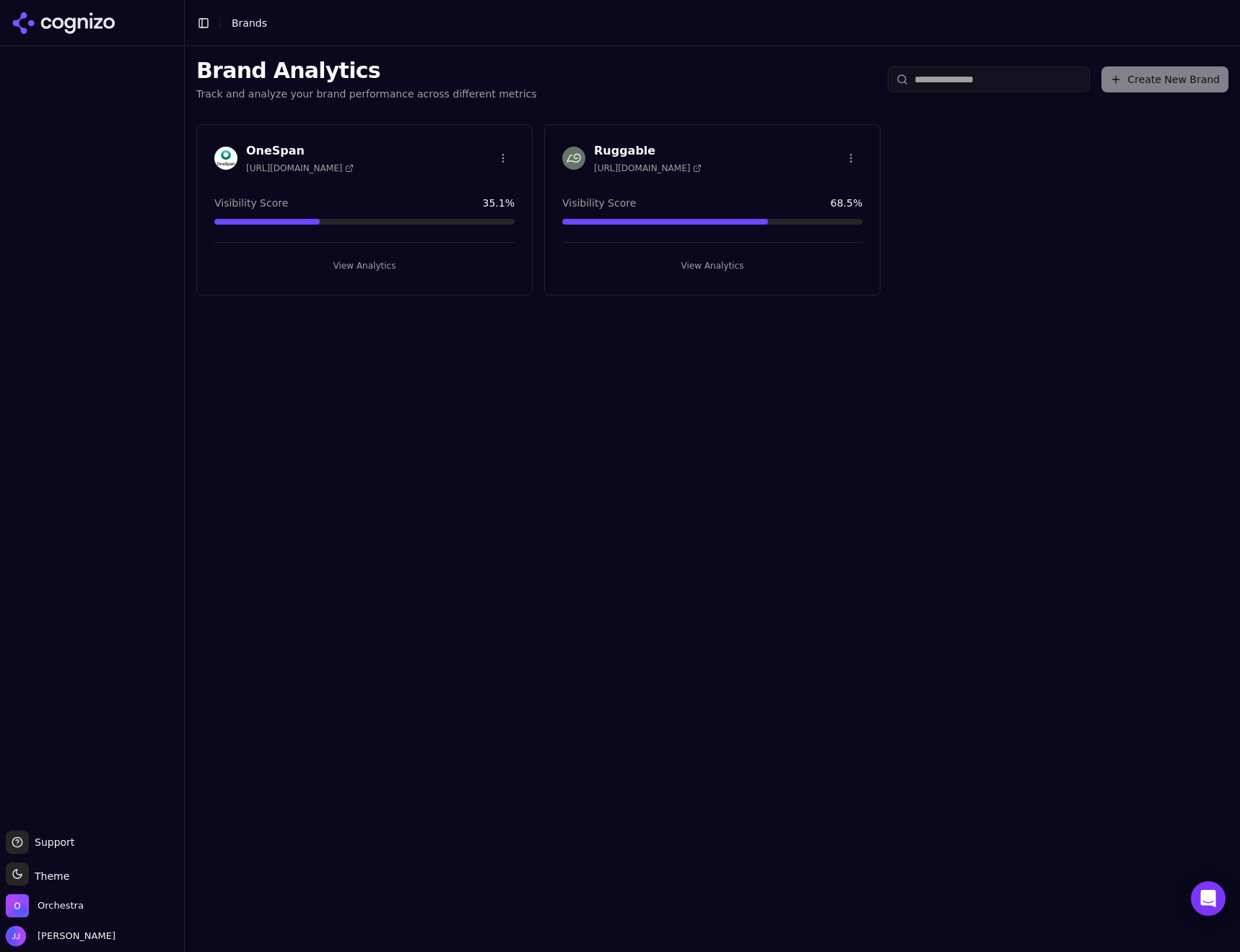 The width and height of the screenshot is (1240, 952). What do you see at coordinates (60, 936) in the screenshot?
I see `button: Open user button` at bounding box center [60, 936].